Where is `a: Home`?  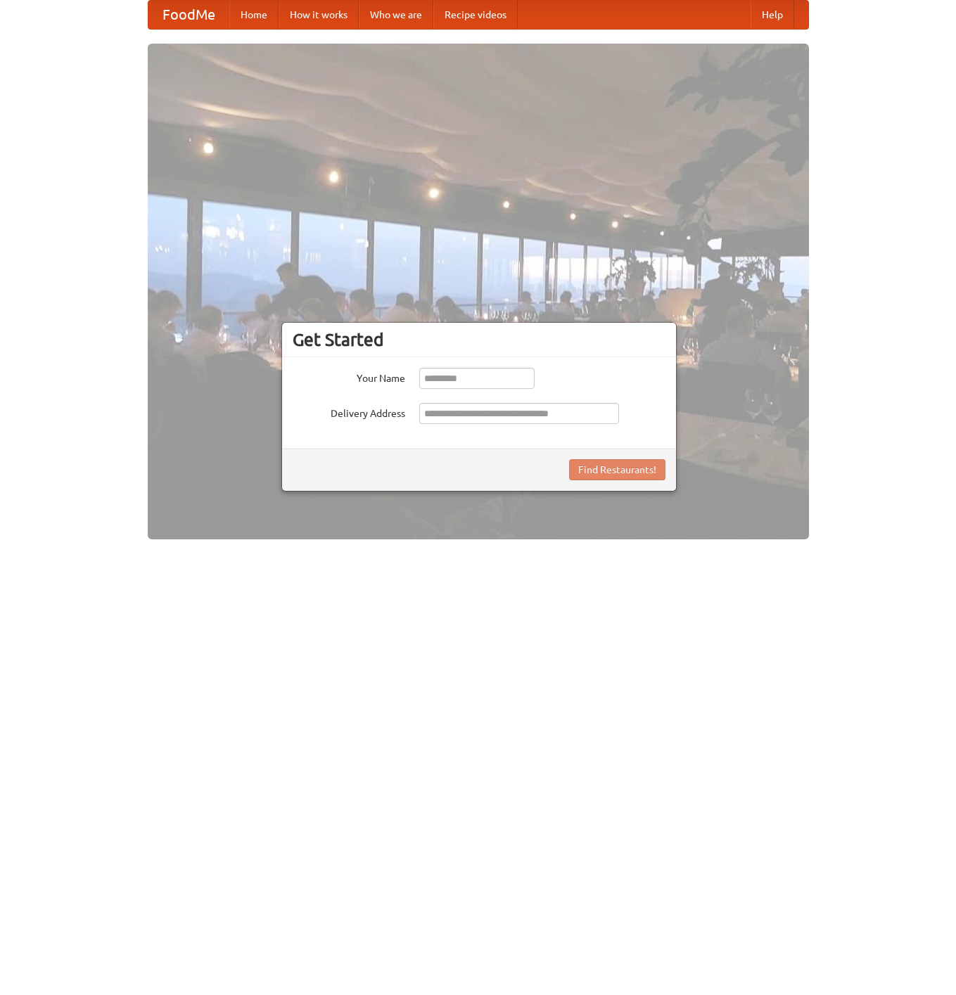
a: Home is located at coordinates (254, 15).